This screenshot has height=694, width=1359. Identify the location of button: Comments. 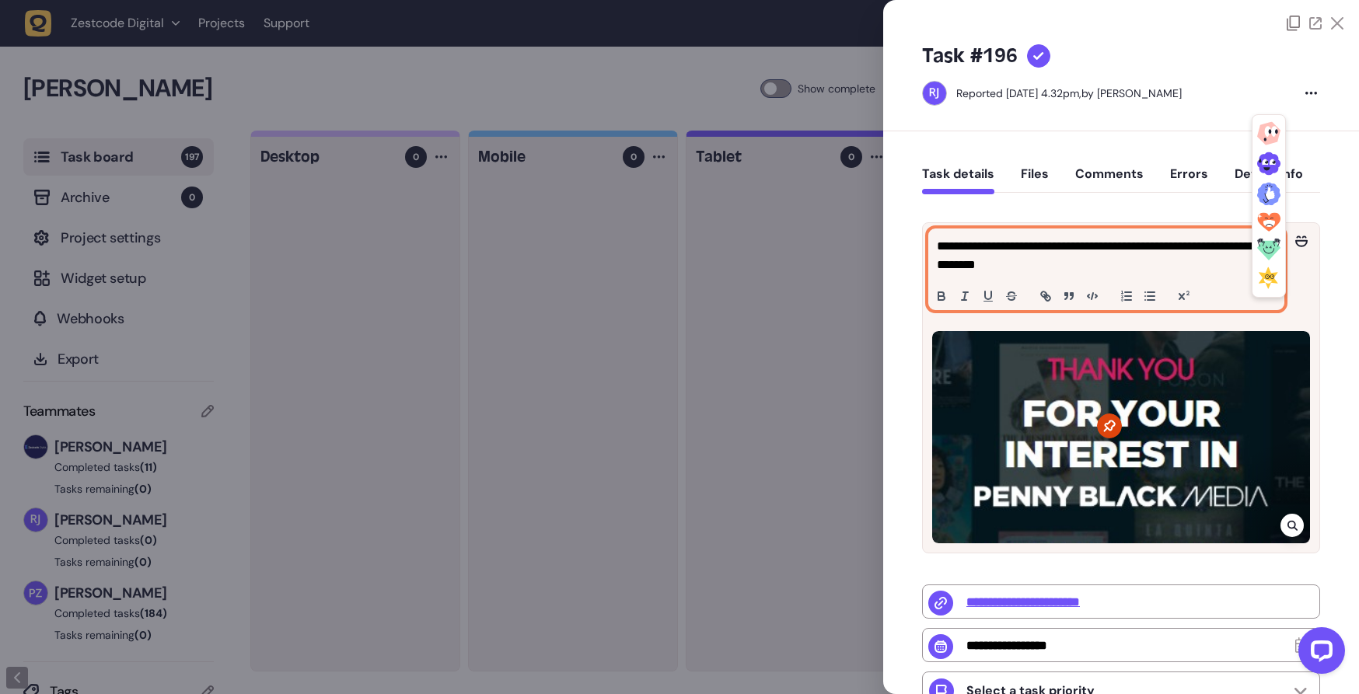
(1109, 180).